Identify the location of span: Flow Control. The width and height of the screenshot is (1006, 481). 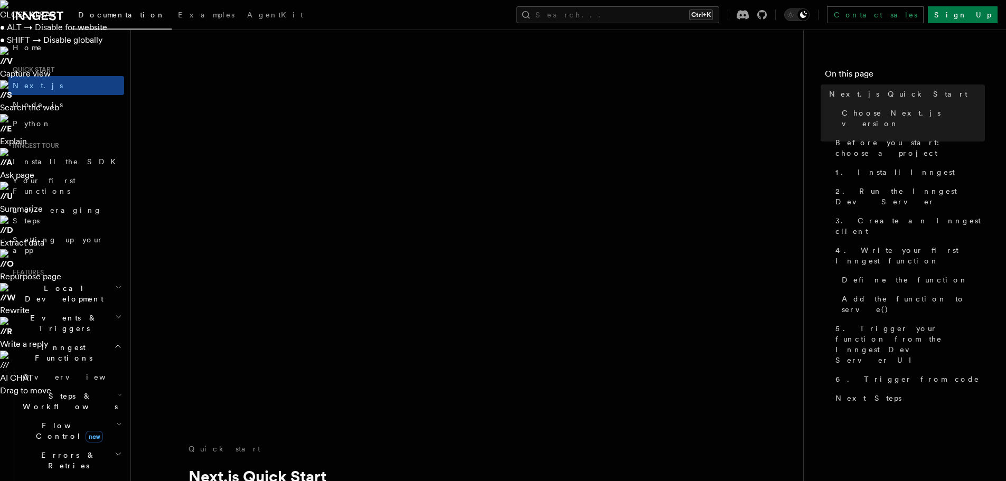
(67, 431).